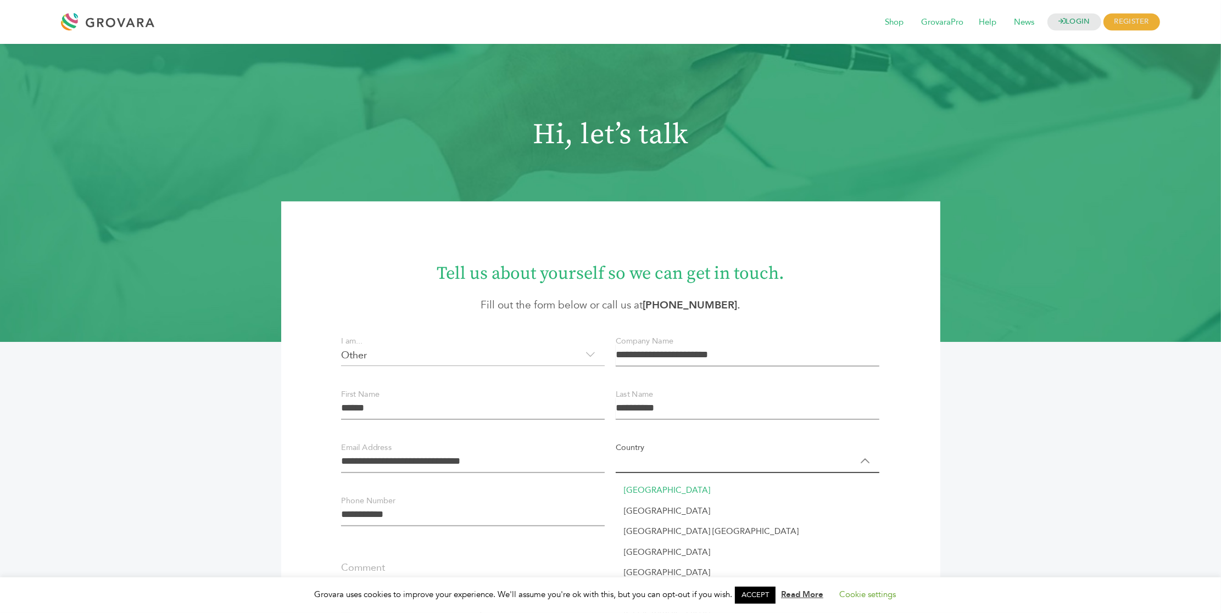 This screenshot has height=613, width=1221. What do you see at coordinates (987, 23) in the screenshot?
I see `span: Help` at bounding box center [987, 23].